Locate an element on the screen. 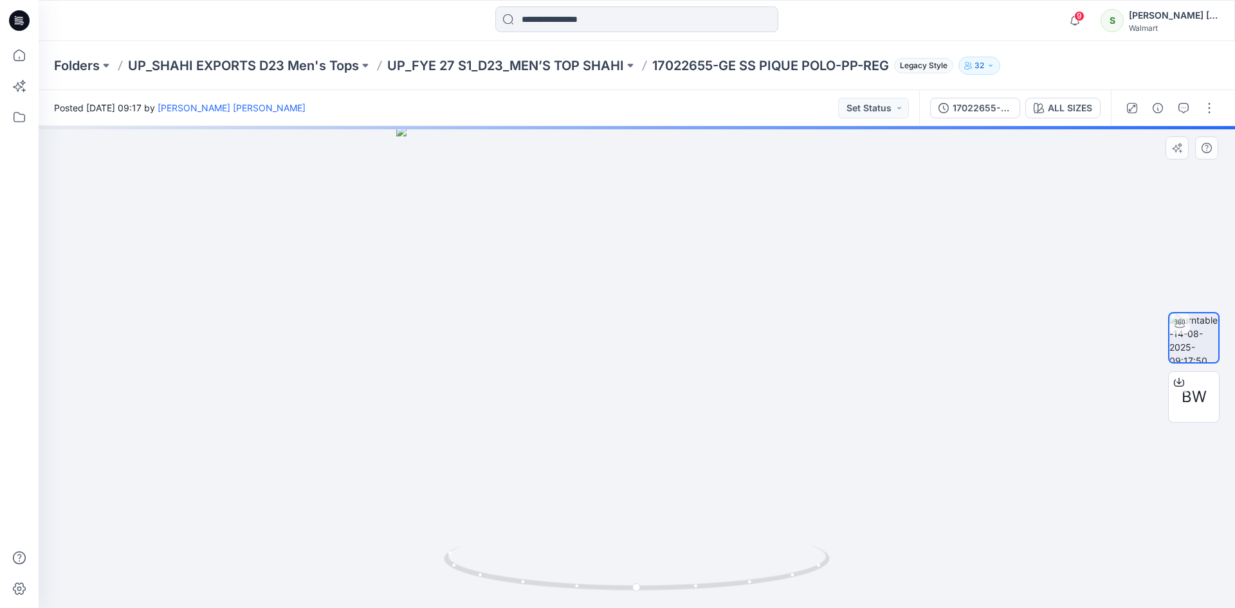 The height and width of the screenshot is (608, 1235). button: ALL SIZES is located at coordinates (1063, 108).